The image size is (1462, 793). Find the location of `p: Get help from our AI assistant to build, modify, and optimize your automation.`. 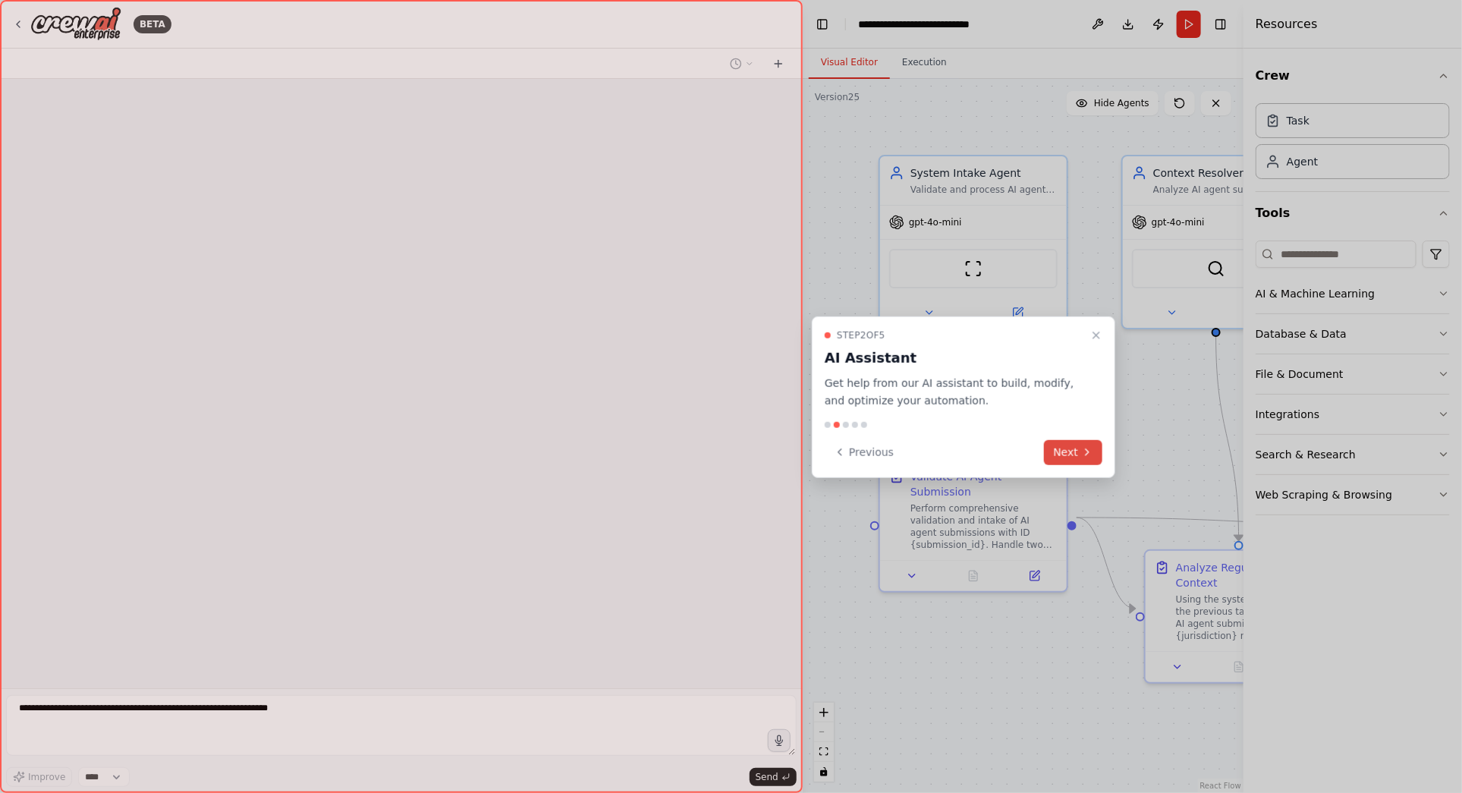

p: Get help from our AI assistant to build, modify, and optimize your automation. is located at coordinates (955, 392).